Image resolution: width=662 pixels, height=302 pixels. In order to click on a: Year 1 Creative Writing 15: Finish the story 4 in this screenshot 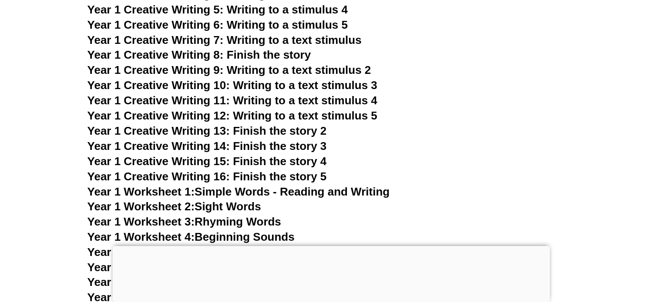, I will do `click(207, 161)`.